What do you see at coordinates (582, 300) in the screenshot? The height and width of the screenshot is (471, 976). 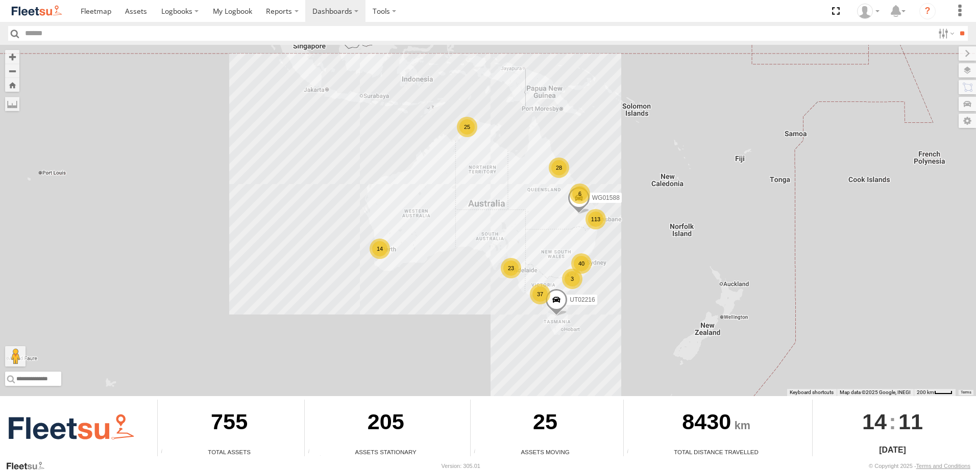 I see `span: UT02216` at bounding box center [582, 300].